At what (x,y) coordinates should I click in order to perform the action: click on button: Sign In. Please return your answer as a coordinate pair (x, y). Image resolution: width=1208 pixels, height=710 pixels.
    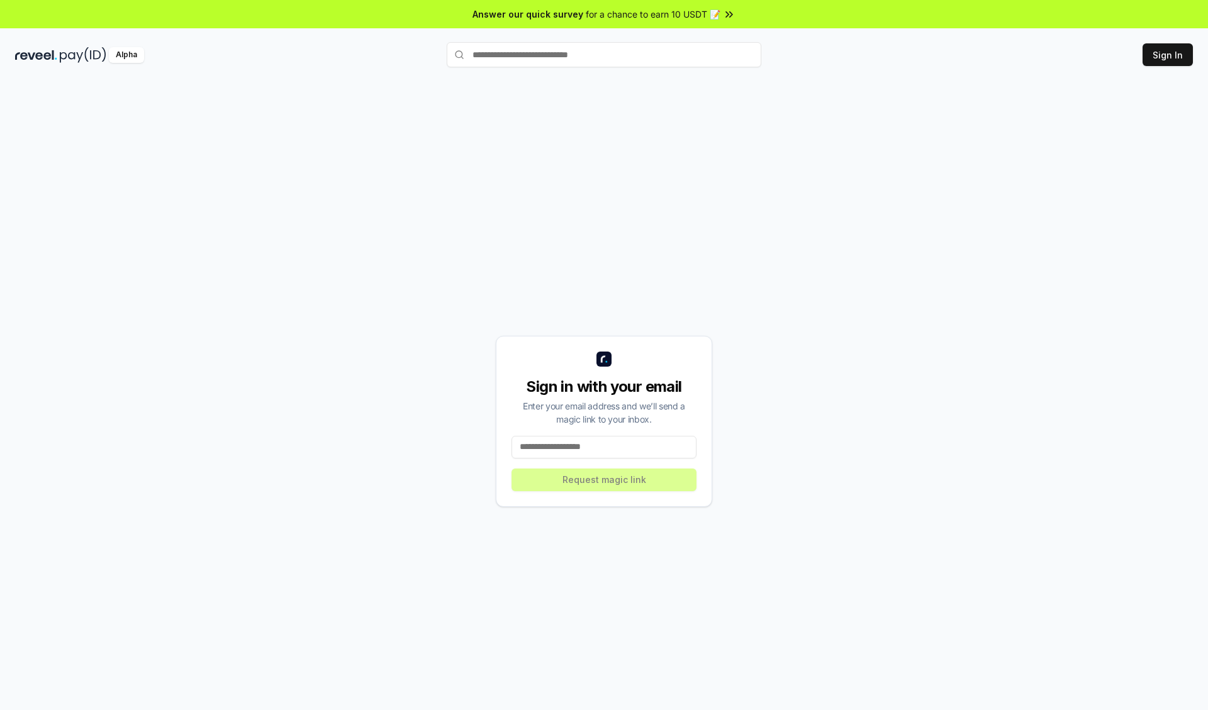
    Looking at the image, I should click on (1167, 55).